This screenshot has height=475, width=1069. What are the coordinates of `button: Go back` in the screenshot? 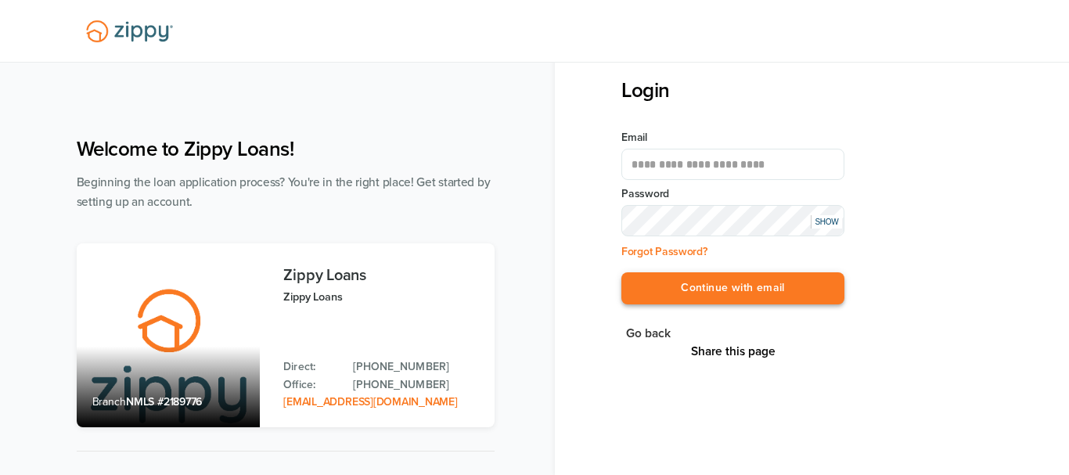 It's located at (648, 334).